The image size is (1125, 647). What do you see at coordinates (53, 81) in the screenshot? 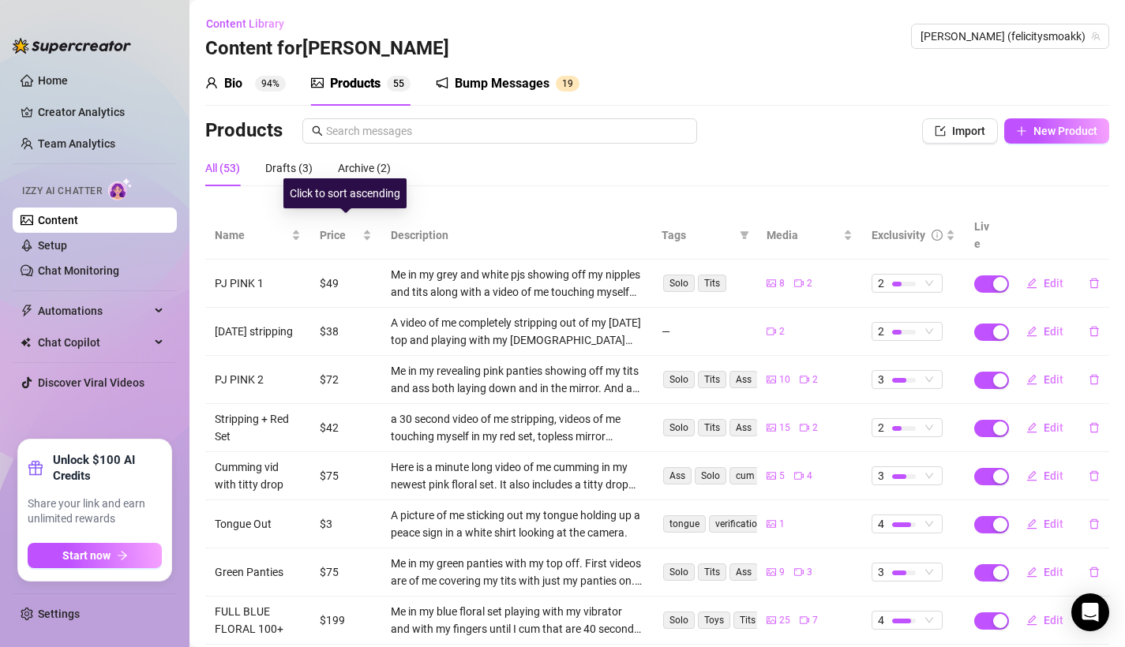
I see `a: Home` at bounding box center [53, 81].